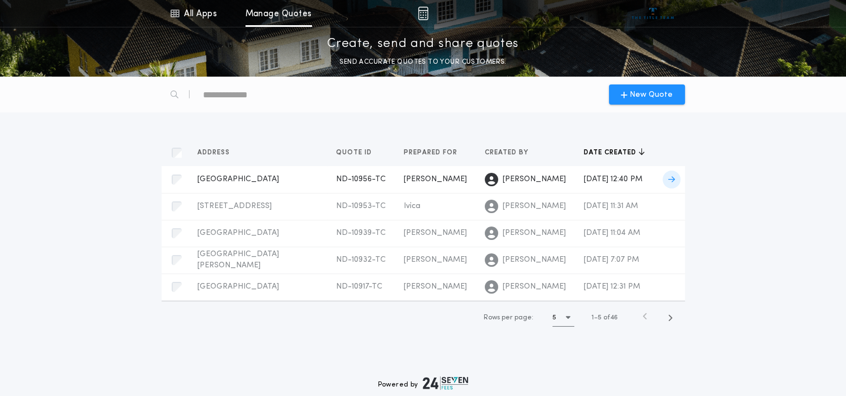  What do you see at coordinates (611, 153) in the screenshot?
I see `span: Date created` at bounding box center [611, 153].